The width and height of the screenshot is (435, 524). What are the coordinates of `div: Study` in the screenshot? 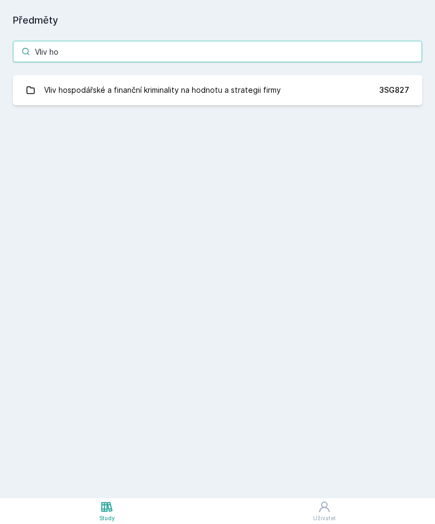 It's located at (107, 518).